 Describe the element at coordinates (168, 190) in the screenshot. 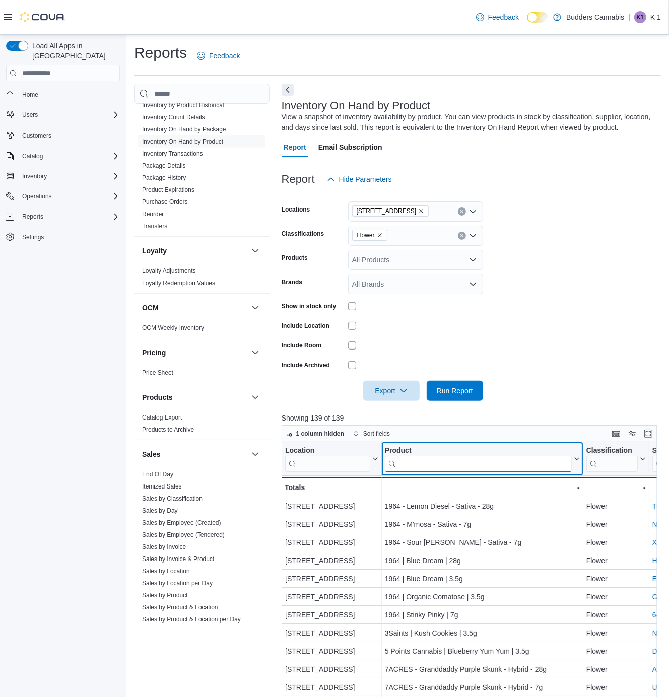

I see `span: Product Expirations` at that location.